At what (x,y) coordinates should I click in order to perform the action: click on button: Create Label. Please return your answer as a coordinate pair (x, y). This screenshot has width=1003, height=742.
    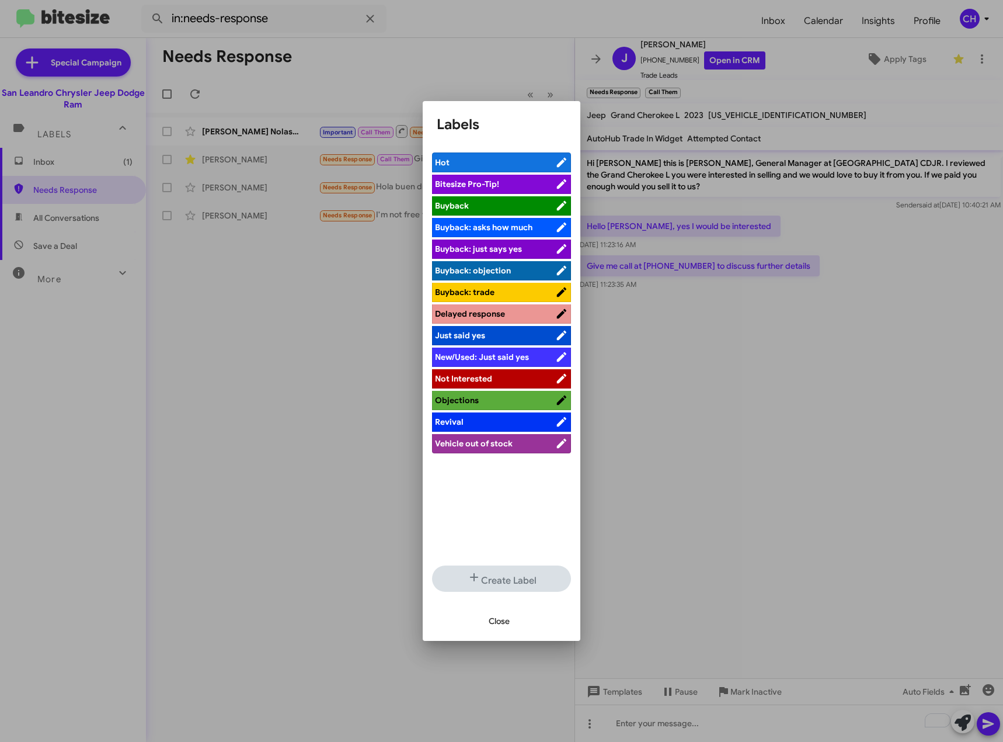
    Looking at the image, I should click on (502, 578).